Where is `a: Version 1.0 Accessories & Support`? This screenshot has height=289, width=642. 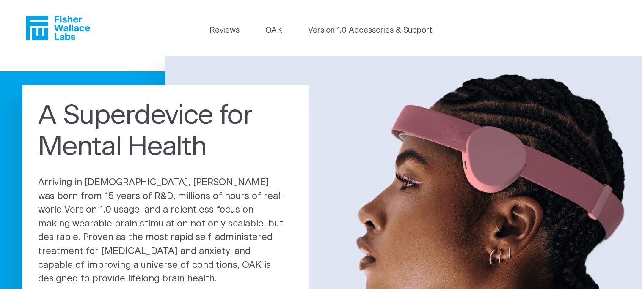 a: Version 1.0 Accessories & Support is located at coordinates (370, 30).